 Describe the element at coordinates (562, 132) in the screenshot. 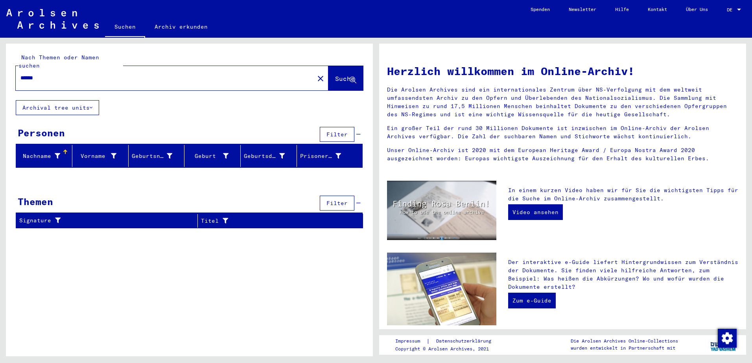

I see `p: Ein großer Teil der rund 30 Millionen Dokumente ist inzwischen im Online-Archiv der Arolsen Archi...` at that location.